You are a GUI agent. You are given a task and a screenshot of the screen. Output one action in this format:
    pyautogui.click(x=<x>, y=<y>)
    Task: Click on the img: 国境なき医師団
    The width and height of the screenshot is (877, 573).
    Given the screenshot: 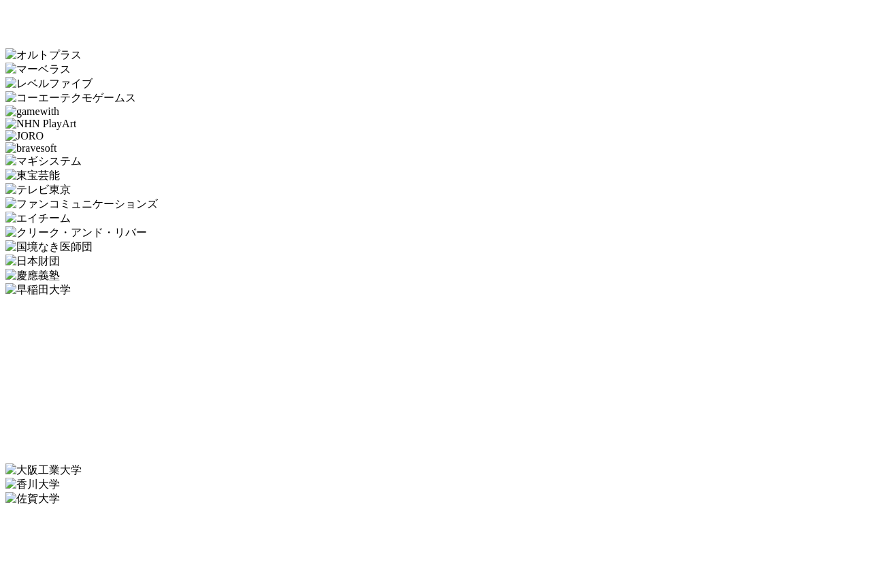 What is the action you would take?
    pyautogui.click(x=49, y=247)
    